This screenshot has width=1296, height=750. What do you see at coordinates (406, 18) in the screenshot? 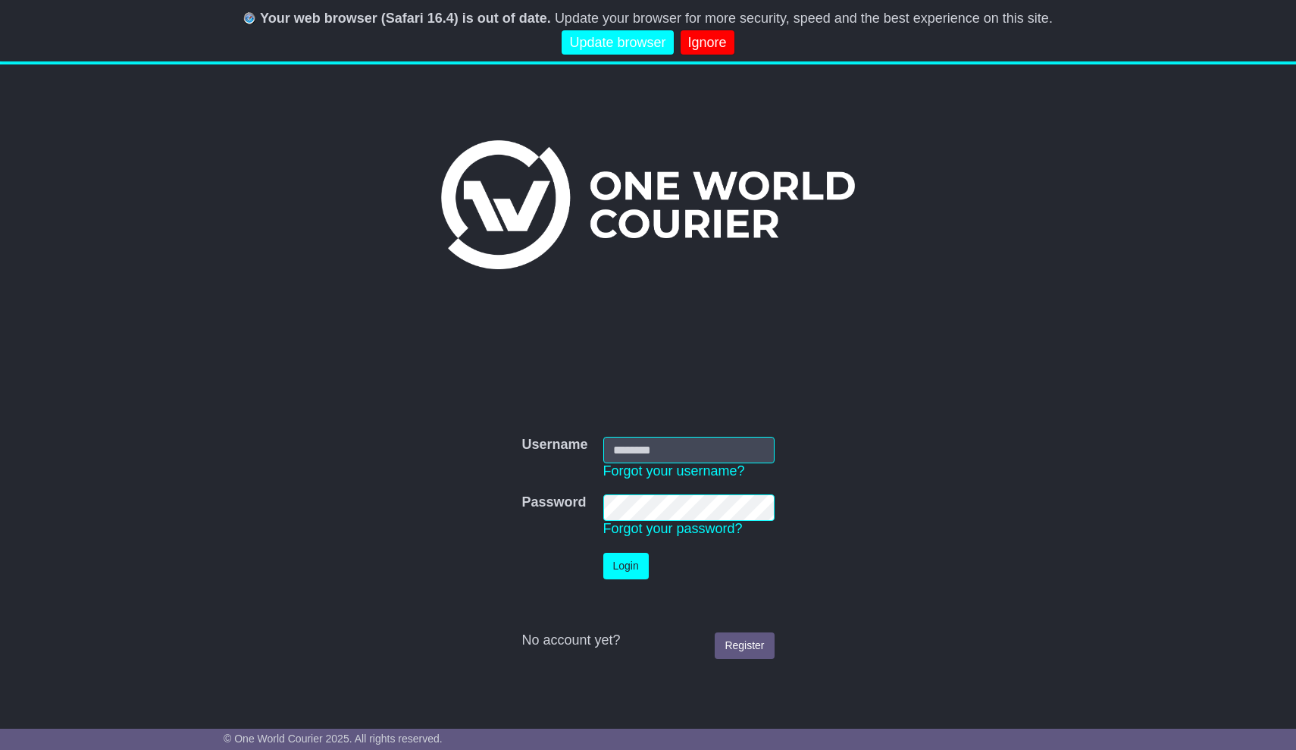
I see `b: Your web browser (Safari 16.4) is out of date.` at bounding box center [406, 18].